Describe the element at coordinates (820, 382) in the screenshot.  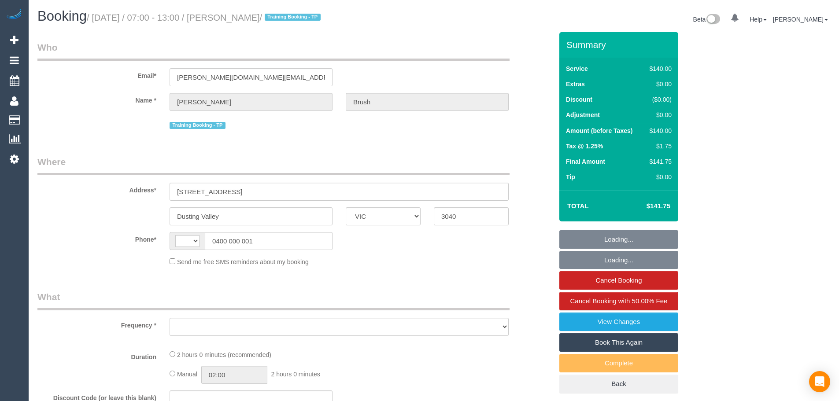
I see `div: Open Intercom Messenger` at that location.